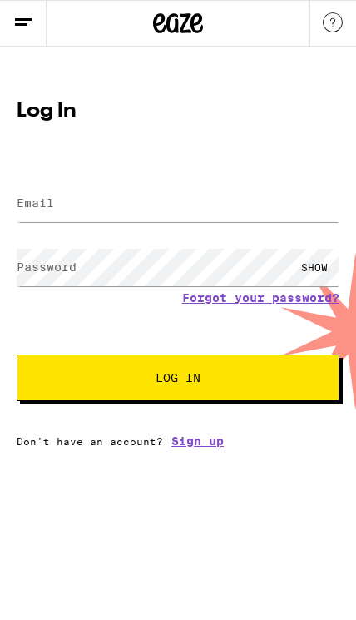  Describe the element at coordinates (178, 378) in the screenshot. I see `button: Log In` at that location.